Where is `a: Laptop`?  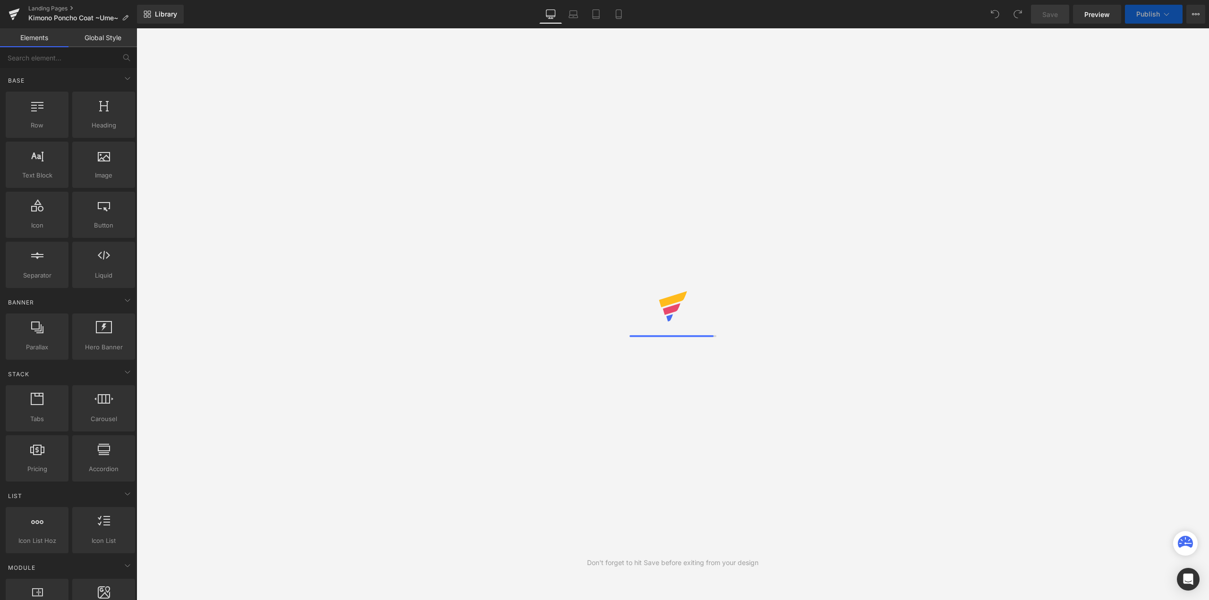
a: Laptop is located at coordinates (573, 14).